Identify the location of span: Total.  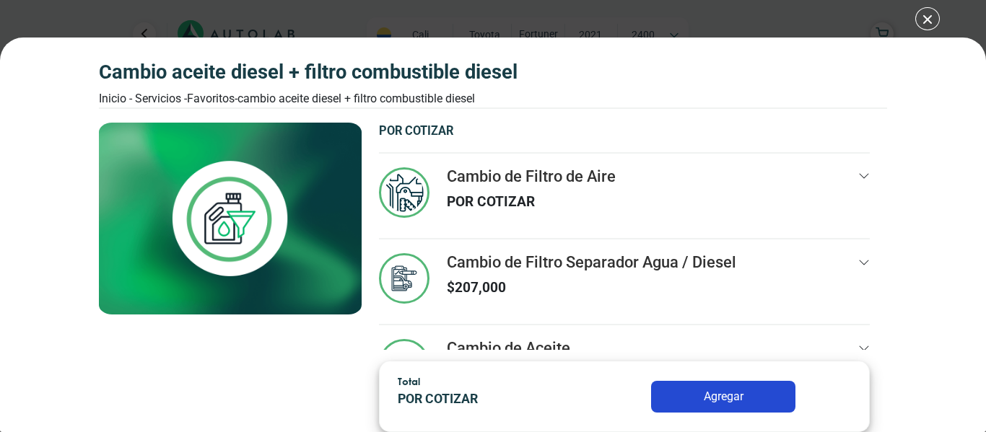
(408, 381).